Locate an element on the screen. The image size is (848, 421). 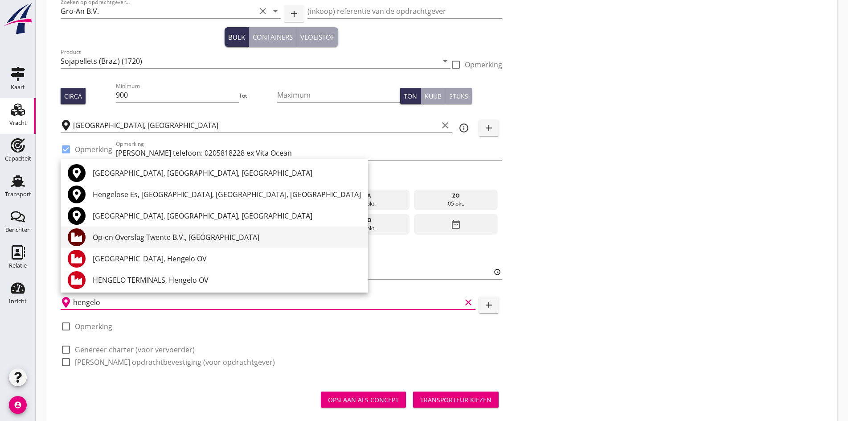
button: Circa is located at coordinates (73, 96).